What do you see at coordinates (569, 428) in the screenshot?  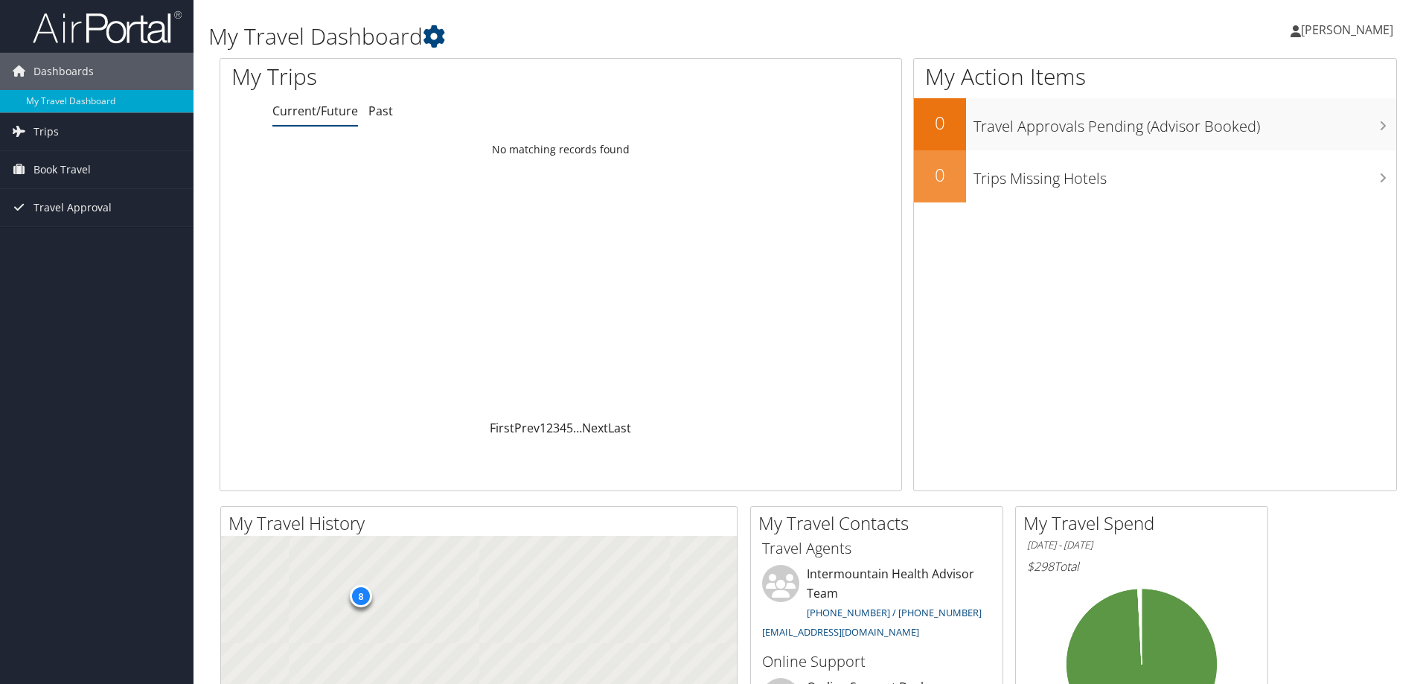 I see `a: 5` at bounding box center [569, 428].